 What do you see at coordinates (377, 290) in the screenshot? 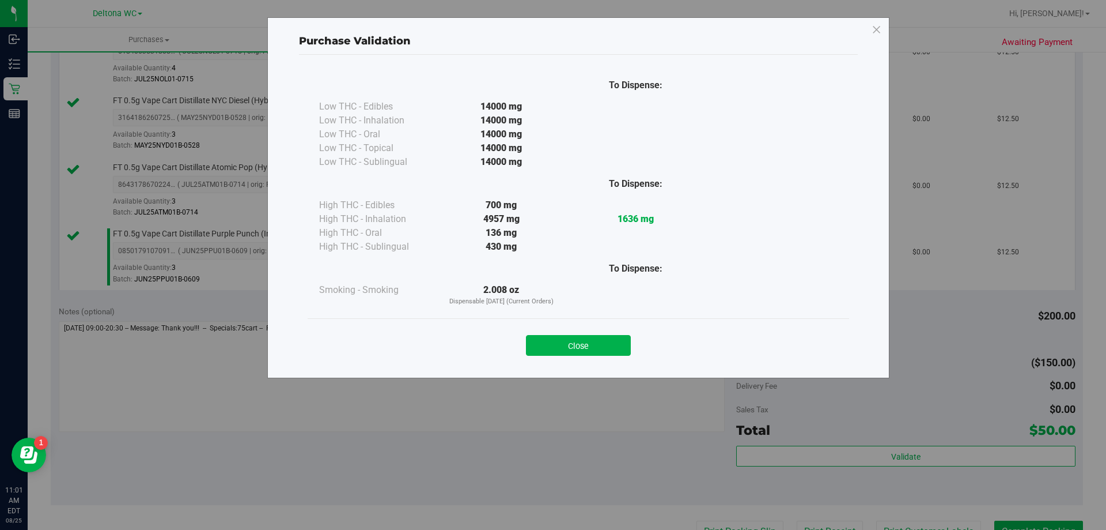
I see `div: Smoking - Smoking` at bounding box center [377, 290].